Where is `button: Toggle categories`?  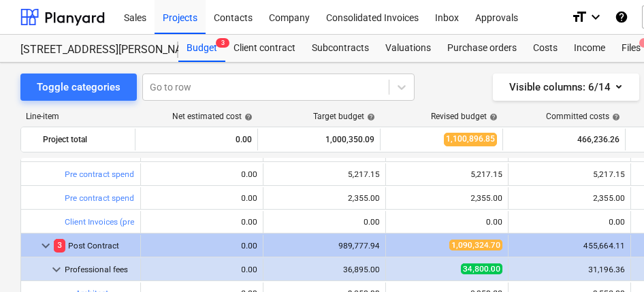 button: Toggle categories is located at coordinates (78, 87).